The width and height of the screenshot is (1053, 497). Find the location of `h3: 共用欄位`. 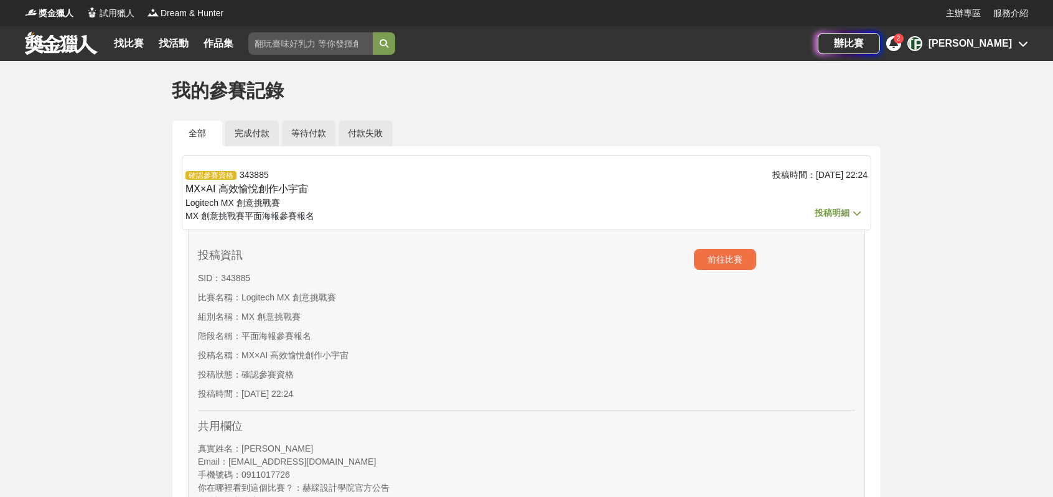

h3: 共用欄位 is located at coordinates (527, 427).